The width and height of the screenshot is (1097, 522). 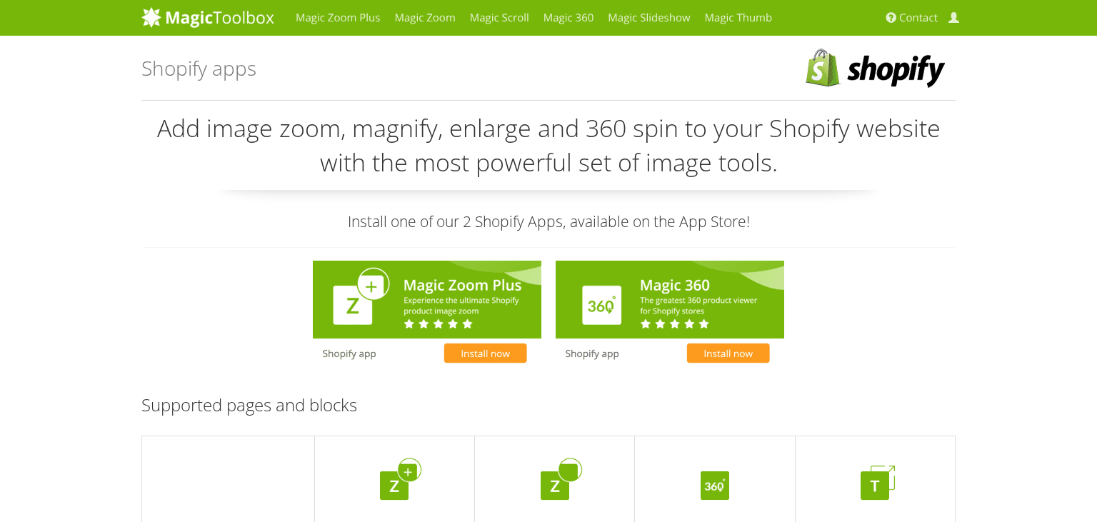 I want to click on img: MagicToolbox.com - Image tools for your website, so click(x=208, y=17).